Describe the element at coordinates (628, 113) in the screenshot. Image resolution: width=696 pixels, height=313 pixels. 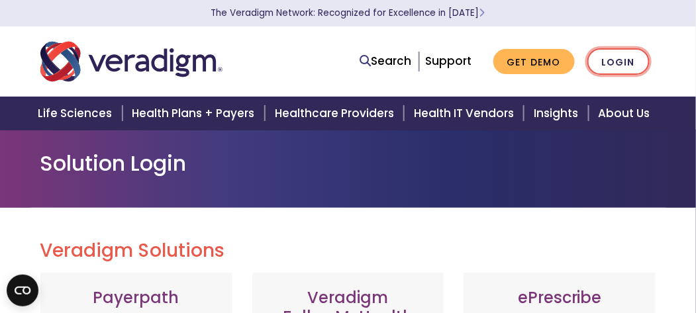
I see `a: About Us` at that location.